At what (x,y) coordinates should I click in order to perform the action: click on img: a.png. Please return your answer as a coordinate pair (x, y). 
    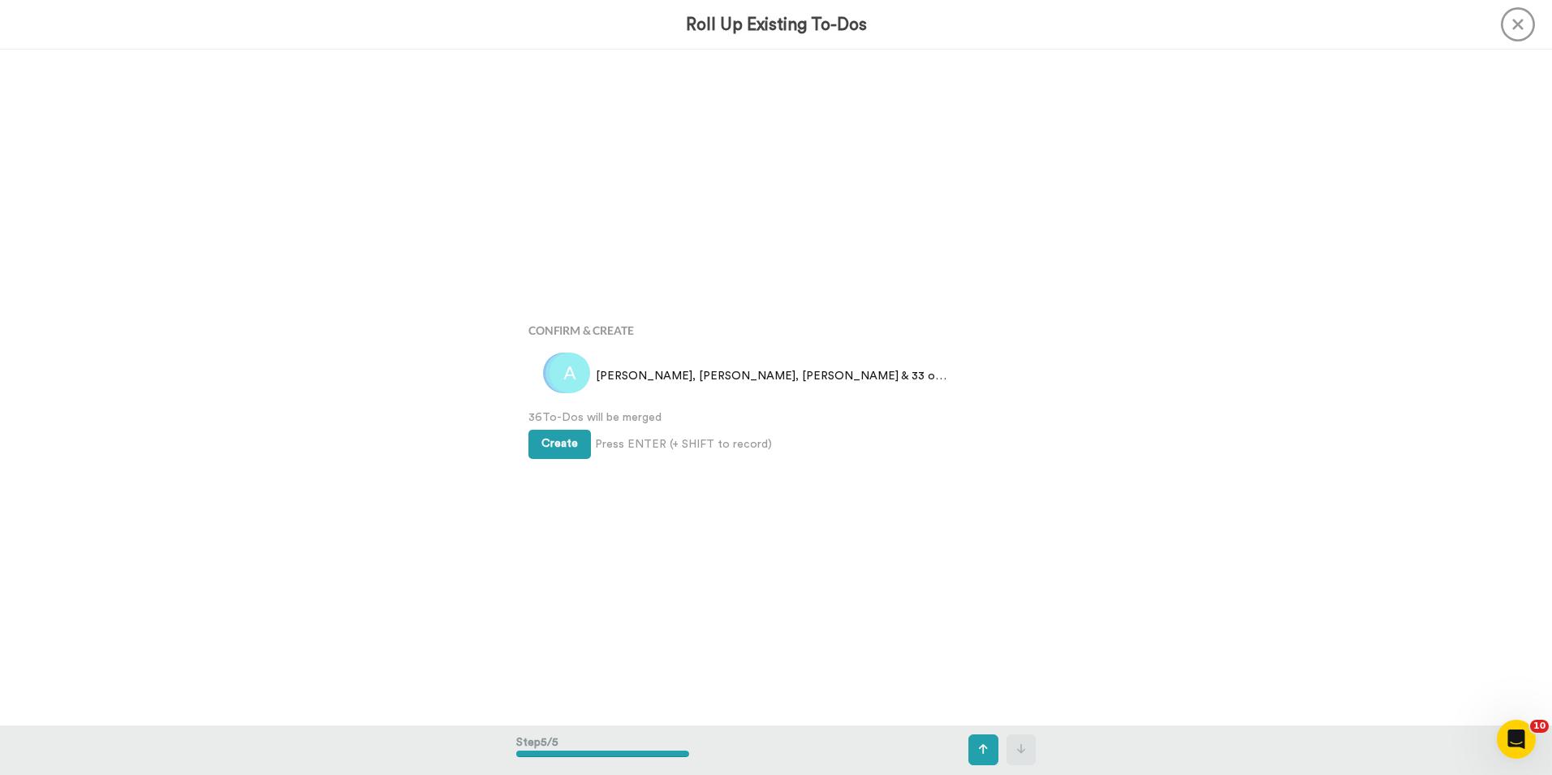
    Looking at the image, I should click on (570, 373).